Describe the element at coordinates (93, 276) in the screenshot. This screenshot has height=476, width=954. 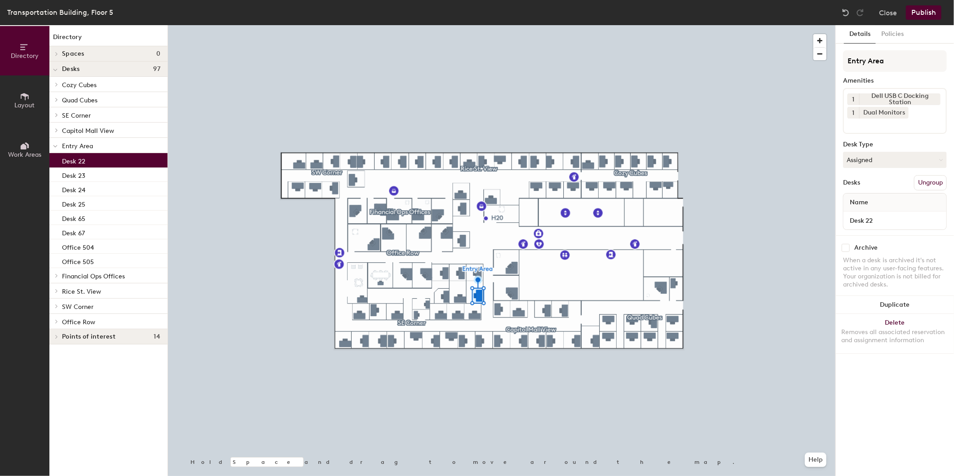
I see `span: Financial Ops Offices` at that location.